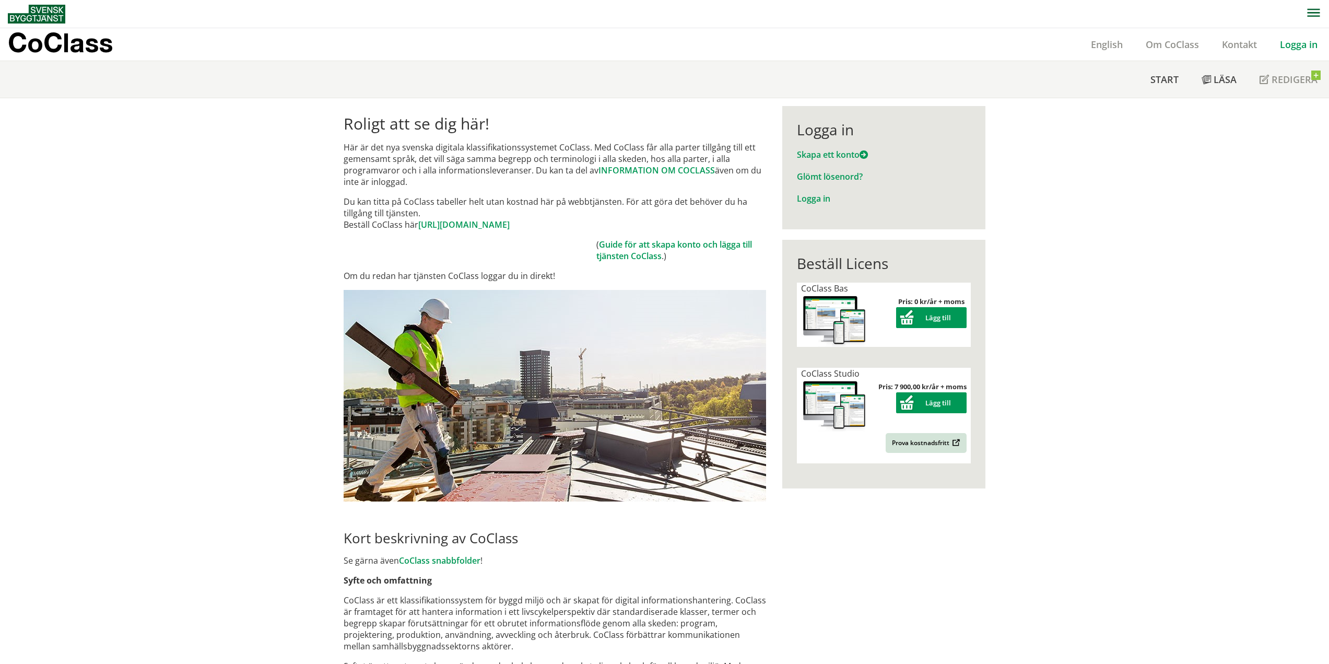 The image size is (1329, 664). Describe the element at coordinates (922, 386) in the screenshot. I see `strong: Pris: 7 900,00 kr/år + moms` at that location.